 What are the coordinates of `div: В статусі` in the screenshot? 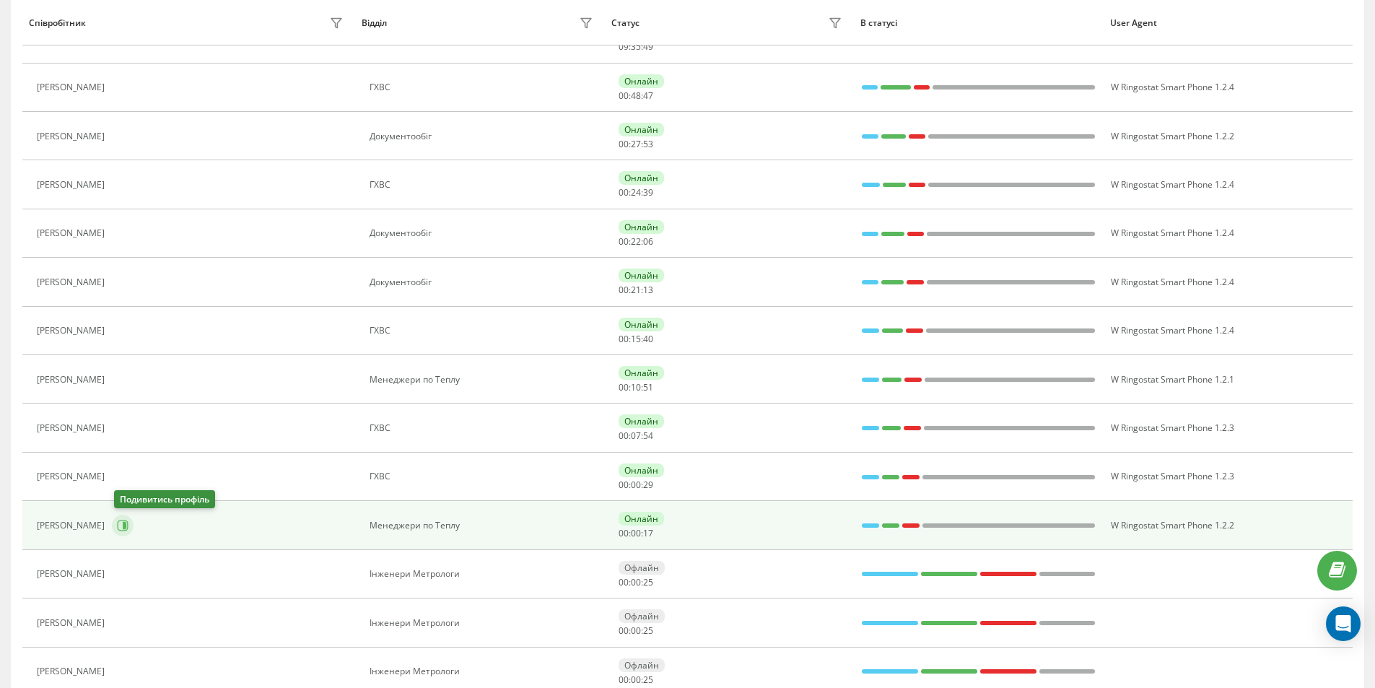 It's located at (978, 23).